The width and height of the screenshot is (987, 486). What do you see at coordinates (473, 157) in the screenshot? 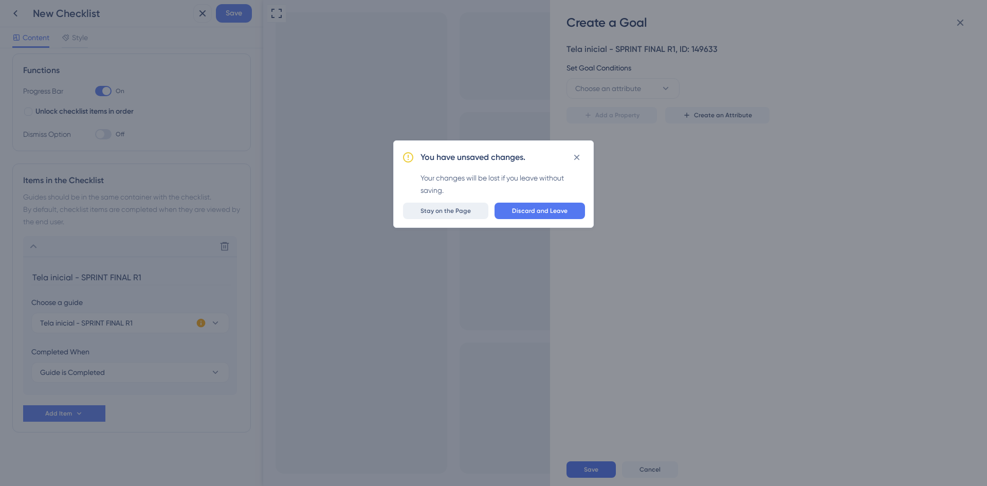
I see `h2: You have unsaved changes.` at bounding box center [473, 157].